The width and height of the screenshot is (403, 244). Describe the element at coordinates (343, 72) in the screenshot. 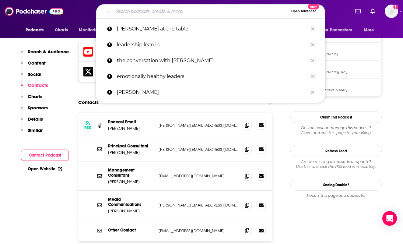

I see `span: twitter.com/patricklencioni` at that location.